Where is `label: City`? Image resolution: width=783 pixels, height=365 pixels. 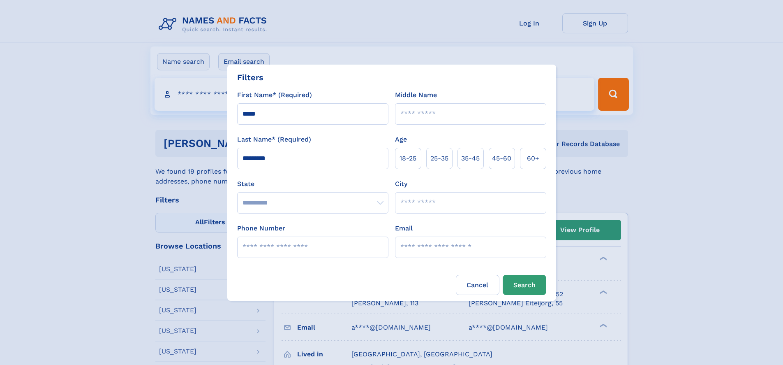
label: City is located at coordinates (401, 184).